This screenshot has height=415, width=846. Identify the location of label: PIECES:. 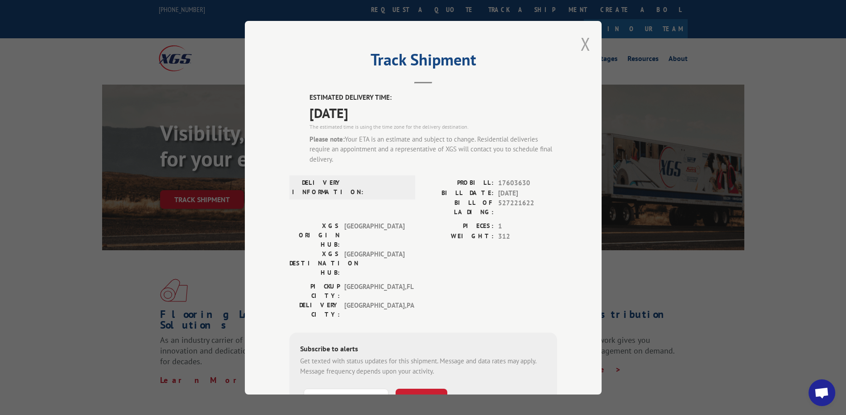
(458, 226).